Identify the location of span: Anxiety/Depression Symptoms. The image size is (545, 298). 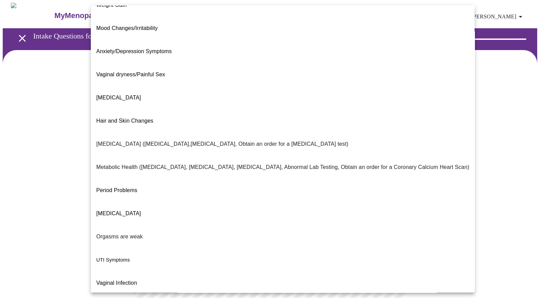
(134, 51).